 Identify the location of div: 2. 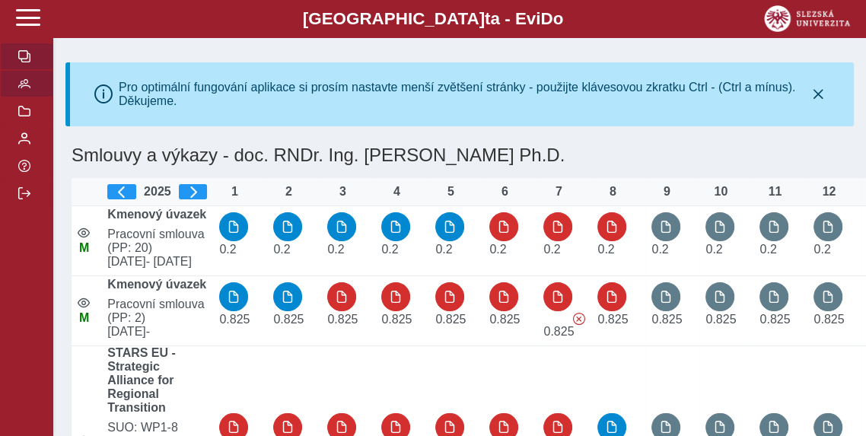
(288, 192).